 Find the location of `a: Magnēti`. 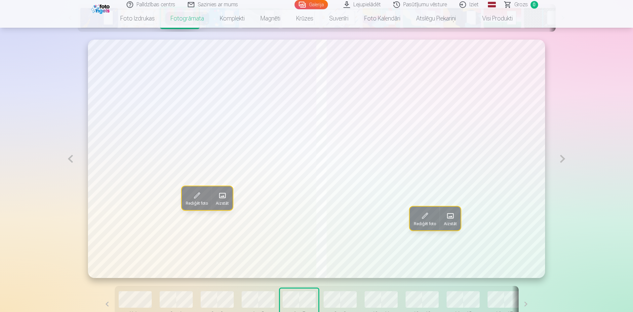

a: Magnēti is located at coordinates (270, 19).